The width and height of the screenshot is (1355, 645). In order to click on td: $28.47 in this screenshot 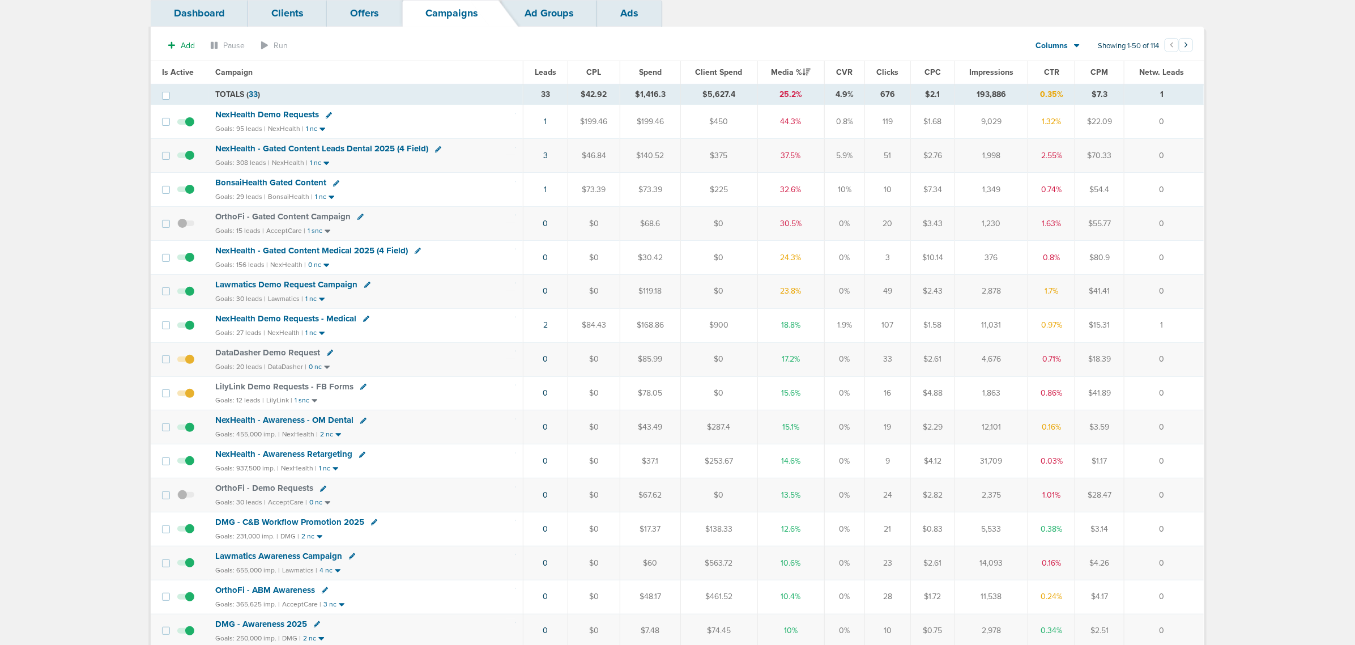, I will do `click(1100, 495)`.